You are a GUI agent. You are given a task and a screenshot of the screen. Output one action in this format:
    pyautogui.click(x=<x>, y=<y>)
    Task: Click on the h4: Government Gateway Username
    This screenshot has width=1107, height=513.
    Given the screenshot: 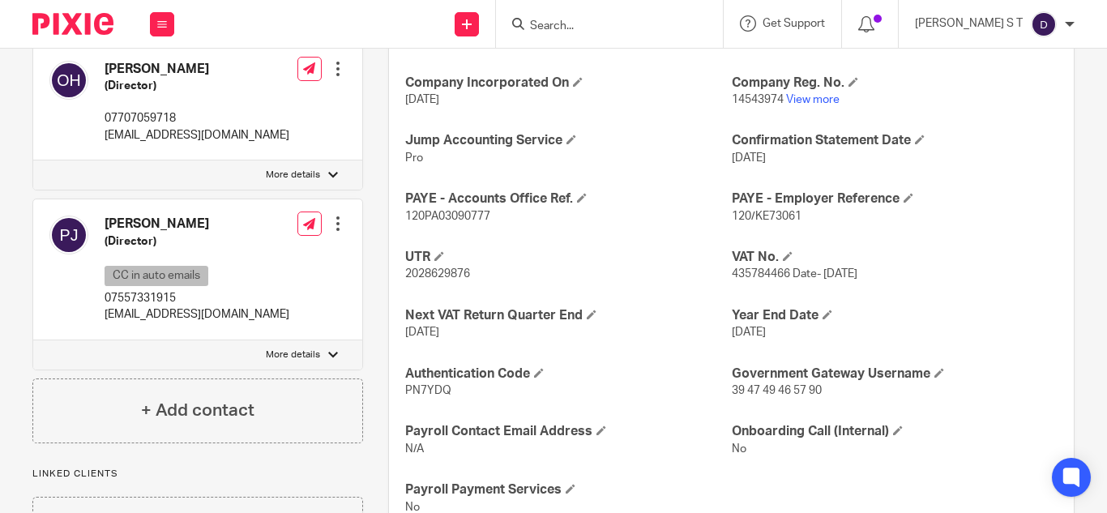 What is the action you would take?
    pyautogui.click(x=894, y=373)
    